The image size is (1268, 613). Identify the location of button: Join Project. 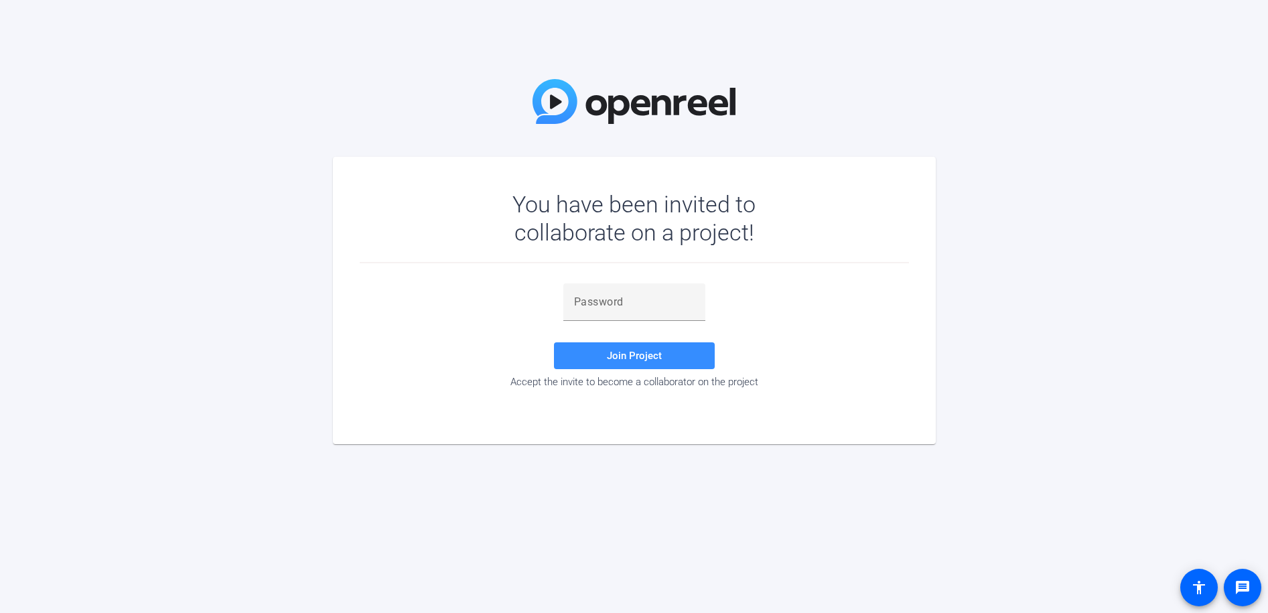
(634, 356).